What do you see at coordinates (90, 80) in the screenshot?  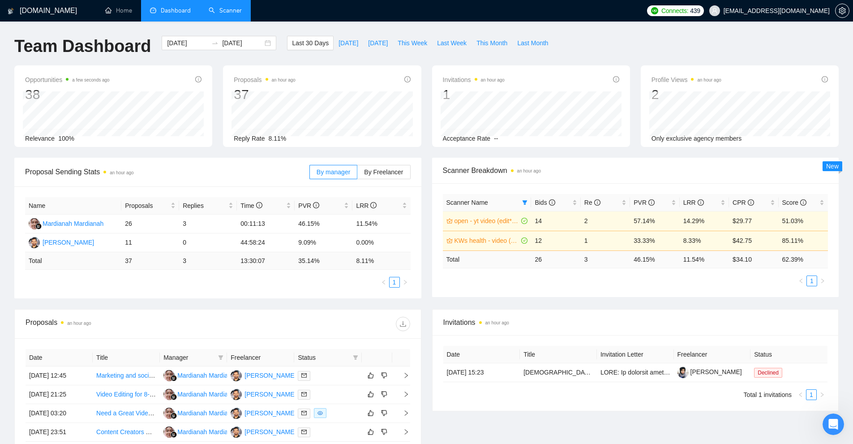 I see `time: a few seconds ago` at bounding box center [90, 80].